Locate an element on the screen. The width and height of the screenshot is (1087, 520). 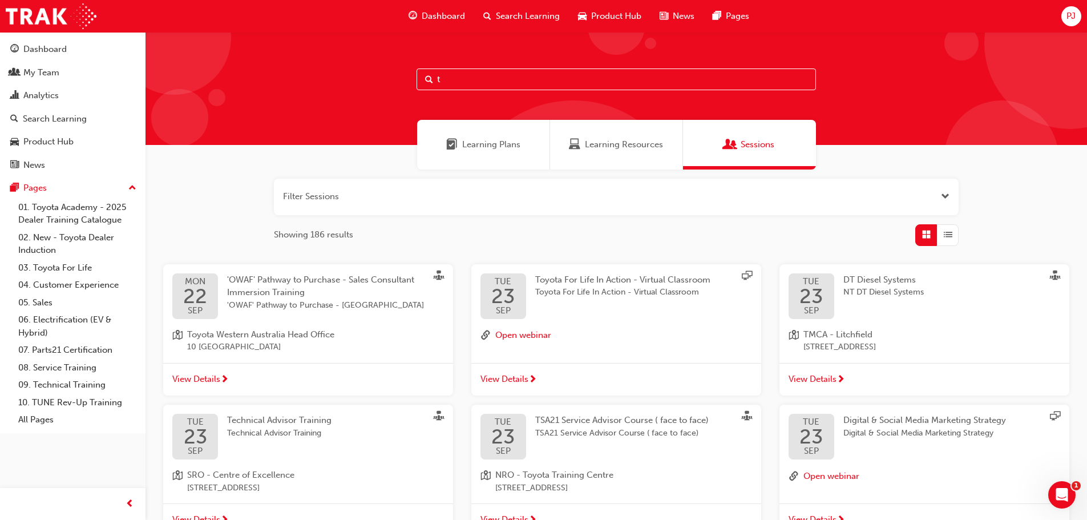
a: 06. Electrification (EV & Hybrid) is located at coordinates (77, 326).